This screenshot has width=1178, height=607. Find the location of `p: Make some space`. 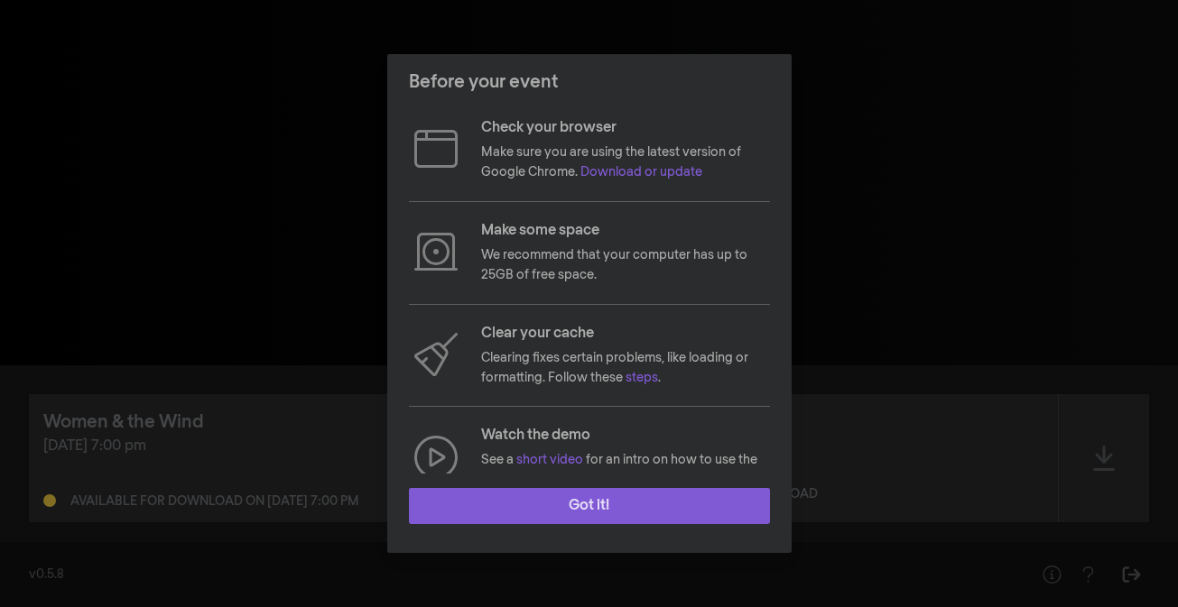

p: Make some space is located at coordinates (625, 231).